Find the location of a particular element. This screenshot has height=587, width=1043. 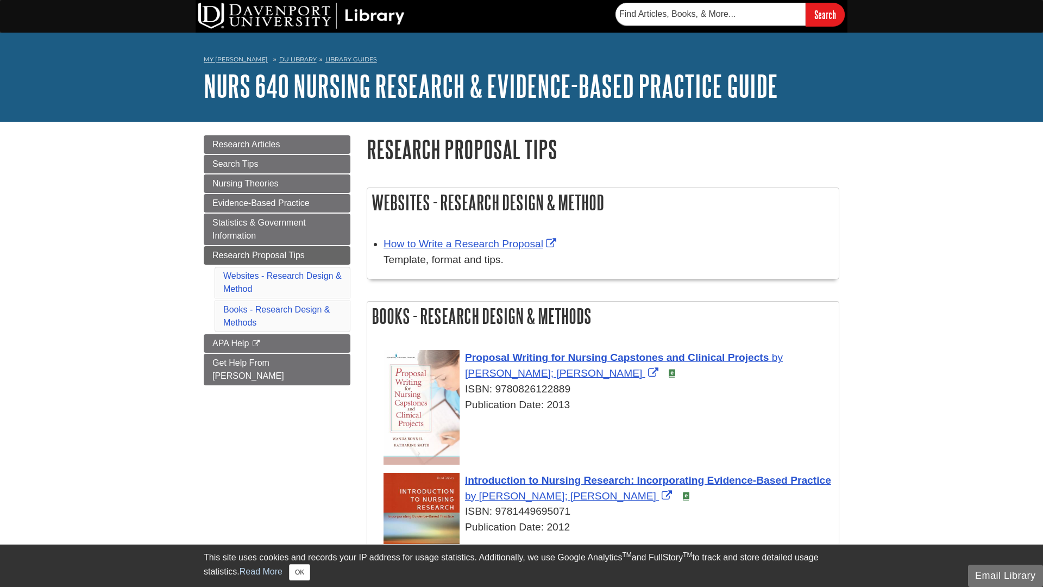

a: Library Guides is located at coordinates (351, 59).